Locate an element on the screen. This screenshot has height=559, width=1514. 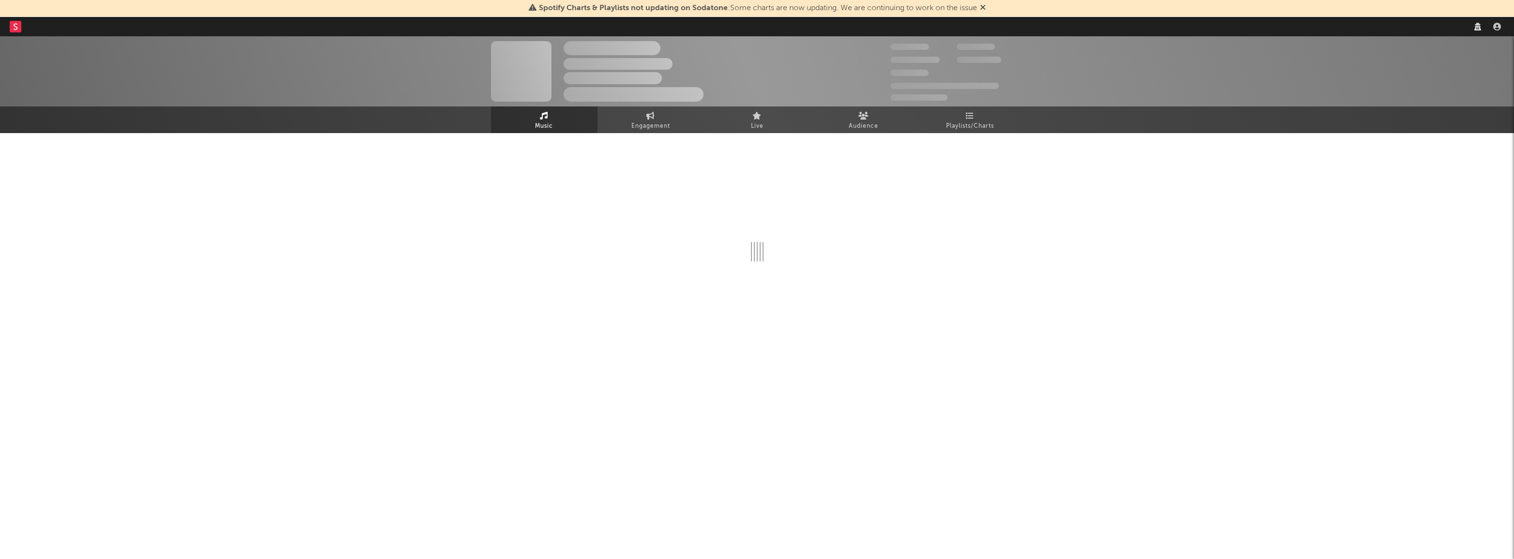
span: 50.000.000 is located at coordinates (915, 60).